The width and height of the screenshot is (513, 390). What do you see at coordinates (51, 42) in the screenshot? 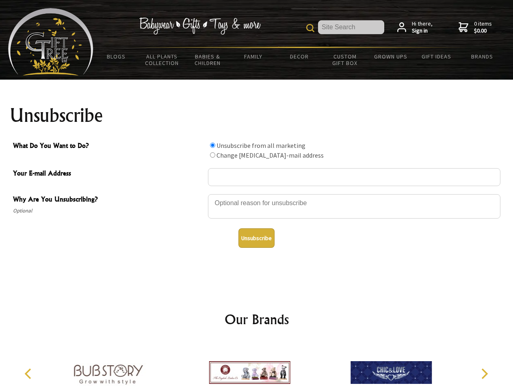
I see `img: Babyware - Gifts - Toys and more...` at bounding box center [51, 42].